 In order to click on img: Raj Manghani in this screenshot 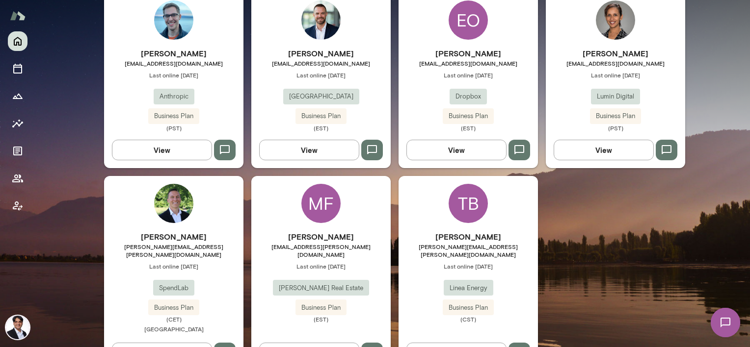, I will do `click(18, 328)`.